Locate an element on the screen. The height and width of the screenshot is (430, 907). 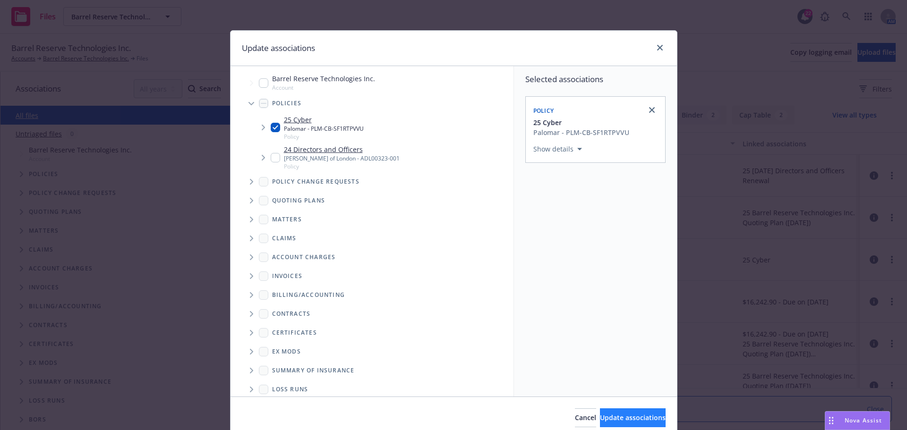
span: Billing/Accounting is located at coordinates (309, 295).